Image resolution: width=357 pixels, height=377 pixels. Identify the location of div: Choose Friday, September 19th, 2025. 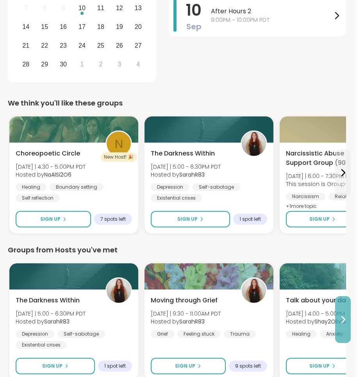
(119, 27).